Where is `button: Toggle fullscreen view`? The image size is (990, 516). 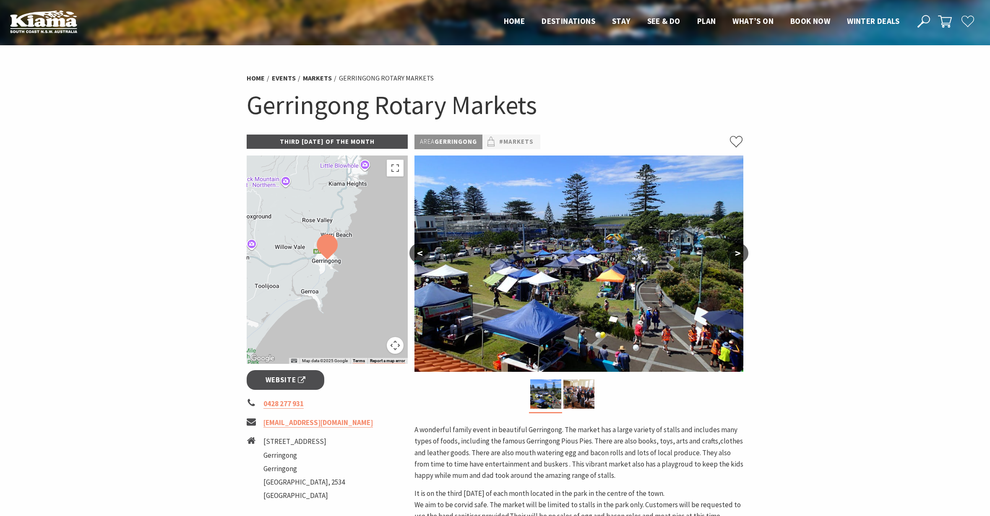 button: Toggle fullscreen view is located at coordinates (395, 168).